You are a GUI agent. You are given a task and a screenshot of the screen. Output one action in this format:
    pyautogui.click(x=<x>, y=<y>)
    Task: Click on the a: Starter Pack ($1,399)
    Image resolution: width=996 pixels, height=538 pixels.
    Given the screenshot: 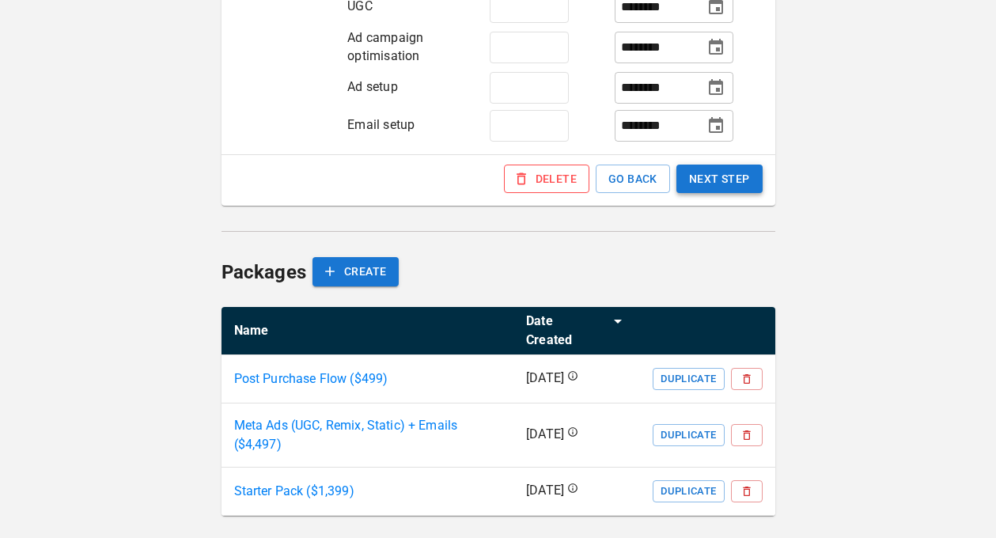 What is the action you would take?
    pyautogui.click(x=294, y=491)
    